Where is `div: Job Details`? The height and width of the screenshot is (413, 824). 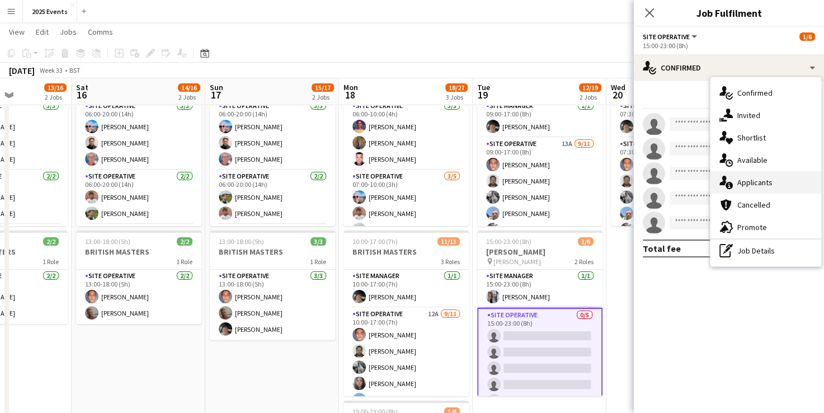
div: Job Details is located at coordinates (765, 250).